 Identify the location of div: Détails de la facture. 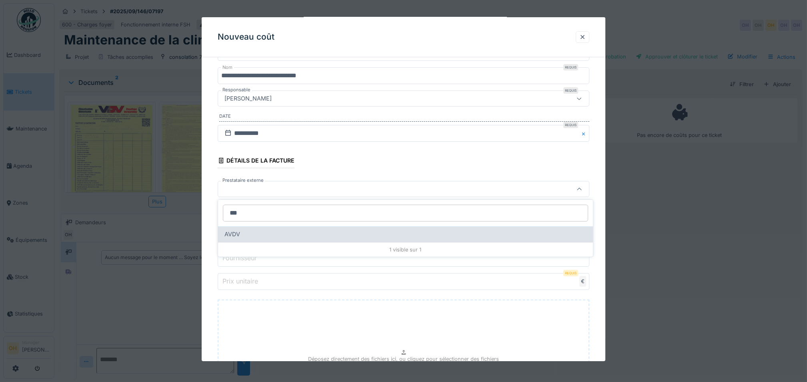
(256, 161).